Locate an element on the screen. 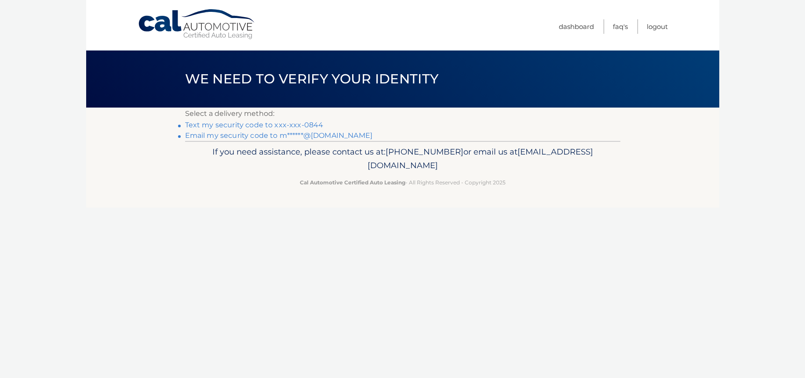 This screenshot has height=378, width=805. strong: Cal Automotive Certified Auto Leasing is located at coordinates (352, 182).